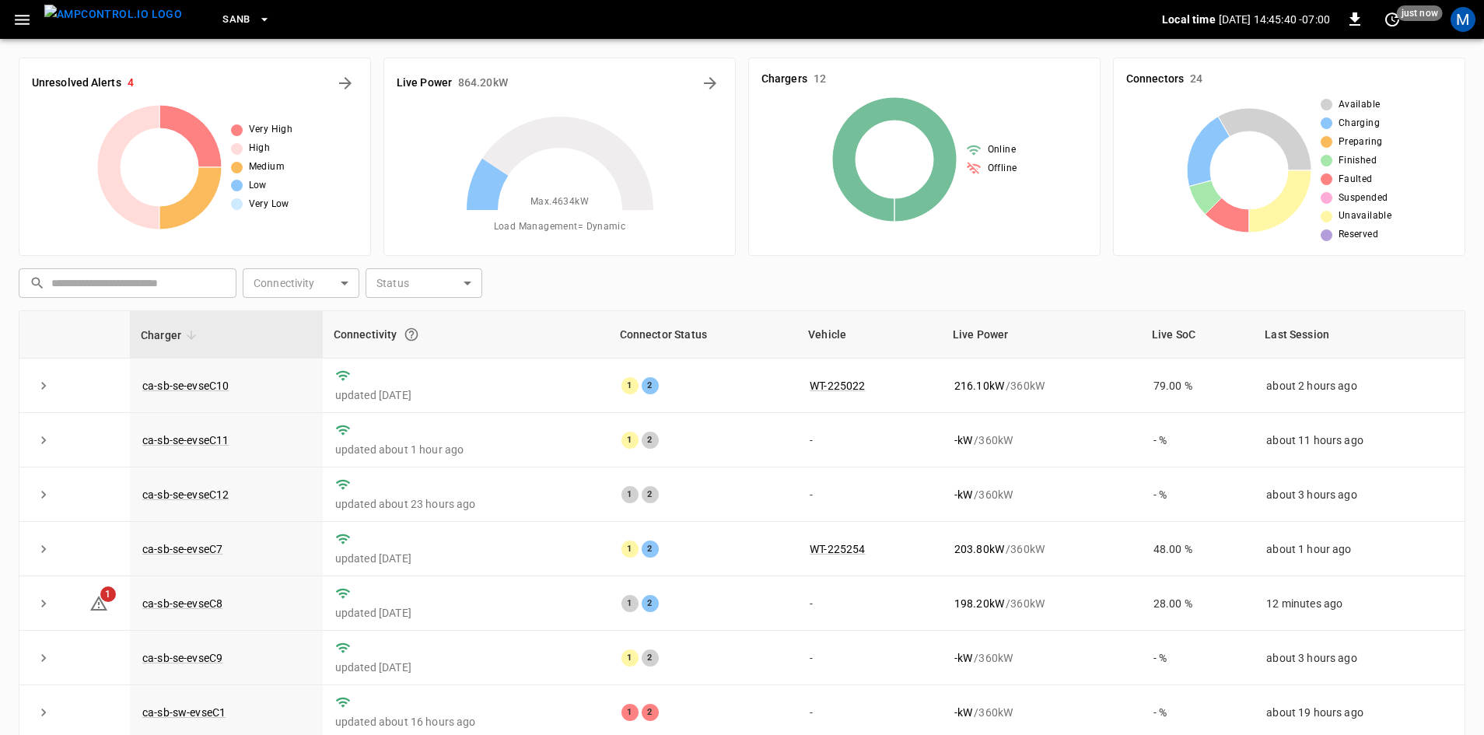 The width and height of the screenshot is (1484, 735). Describe the element at coordinates (1188, 19) in the screenshot. I see `p: Local time` at that location.